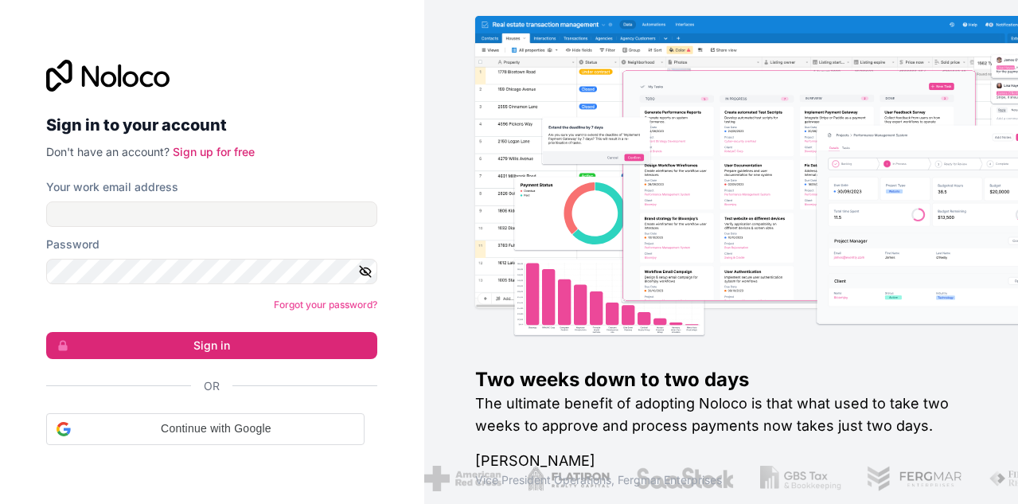  I want to click on input: Password, so click(212, 271).